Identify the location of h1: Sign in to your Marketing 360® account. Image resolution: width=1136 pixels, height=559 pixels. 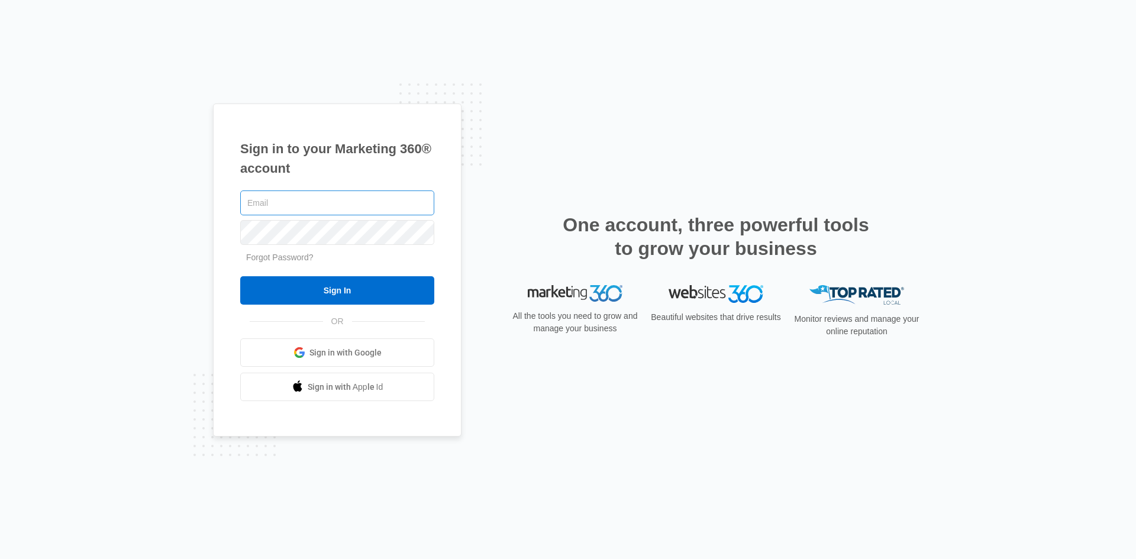
(337, 159).